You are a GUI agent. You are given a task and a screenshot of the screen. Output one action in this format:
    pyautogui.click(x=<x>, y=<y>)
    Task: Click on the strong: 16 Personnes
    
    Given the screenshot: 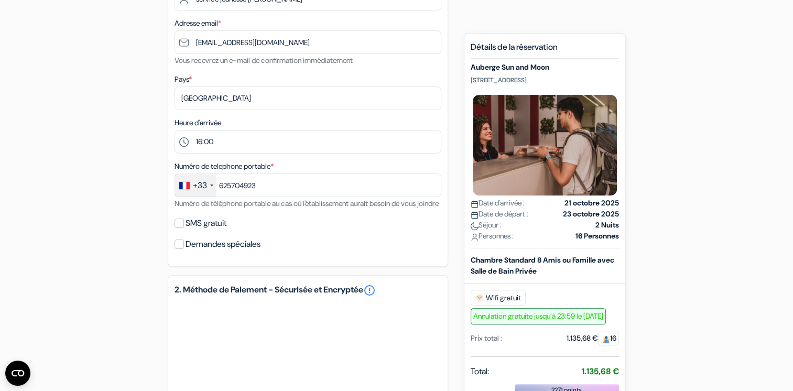 What is the action you would take?
    pyautogui.click(x=597, y=236)
    